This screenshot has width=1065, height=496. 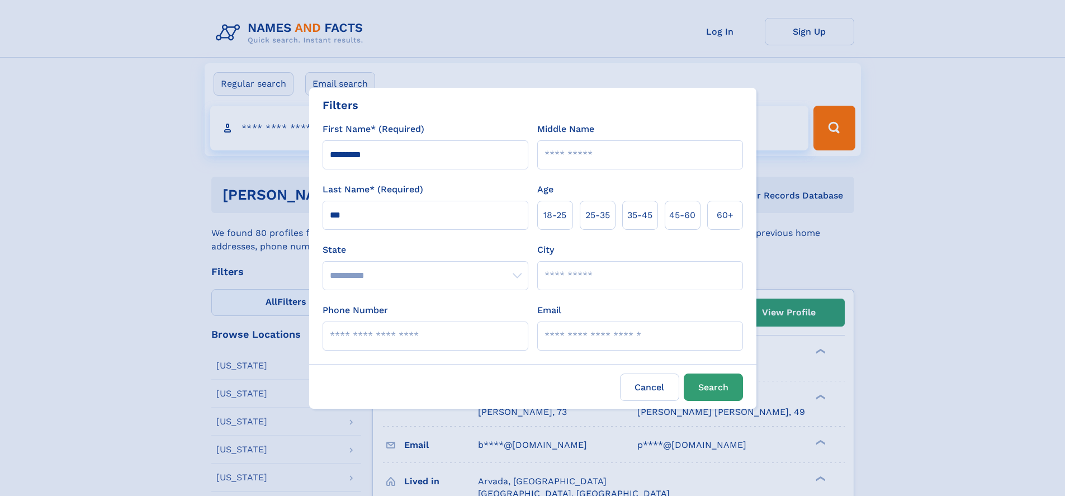 What do you see at coordinates (555, 215) in the screenshot?
I see `span: 18‑25` at bounding box center [555, 215].